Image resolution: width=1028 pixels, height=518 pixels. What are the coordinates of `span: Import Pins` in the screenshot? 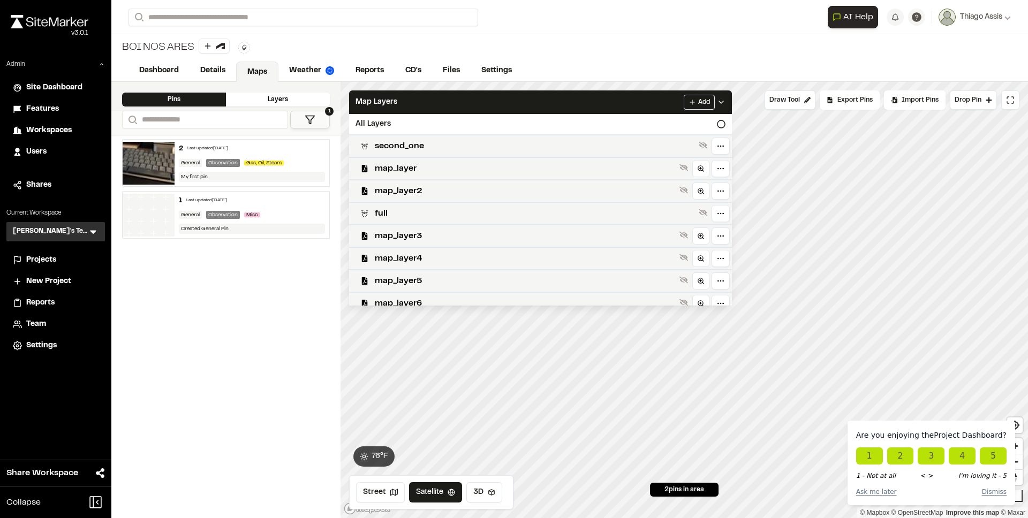 It's located at (920, 100).